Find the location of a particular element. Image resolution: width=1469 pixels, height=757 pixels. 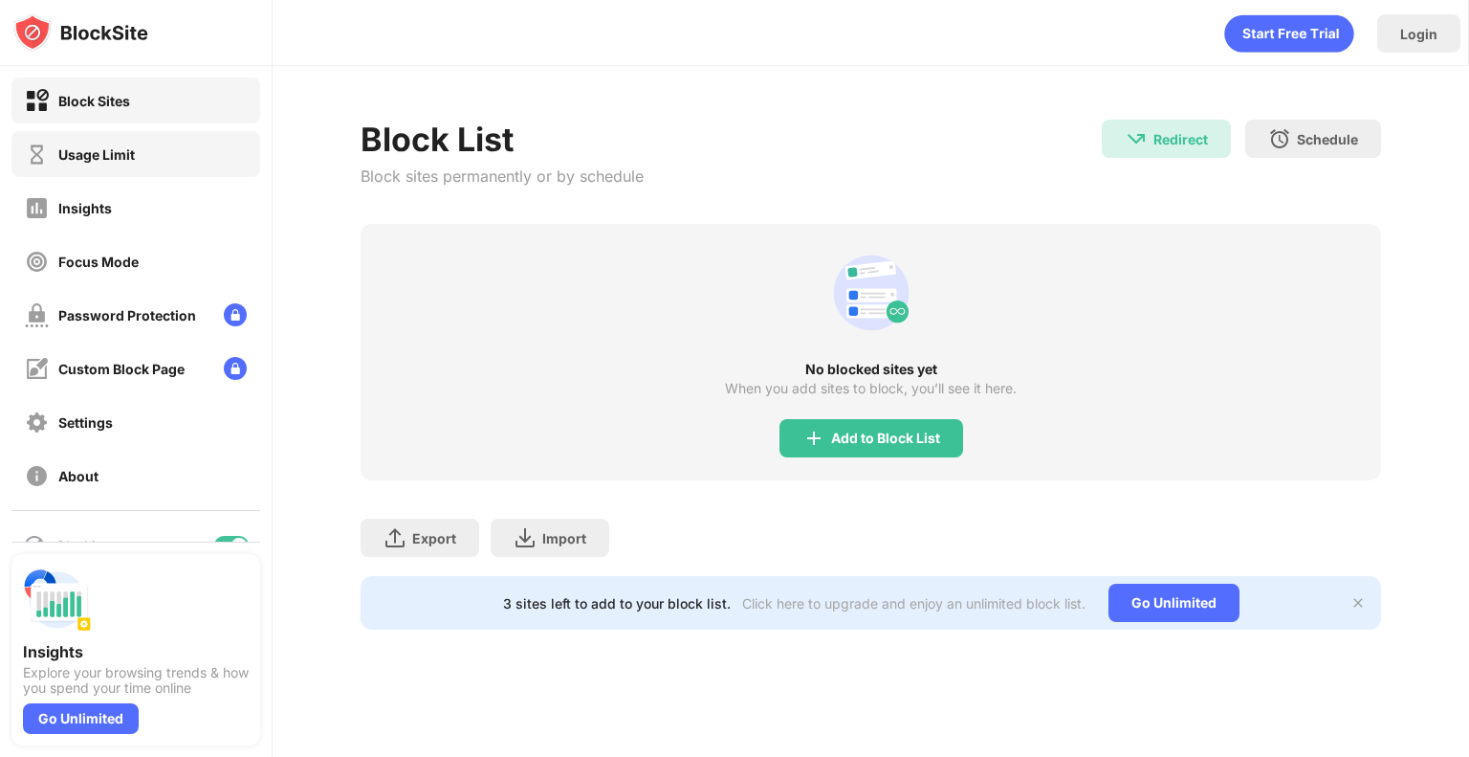

div: Schedule is located at coordinates (1328, 139).